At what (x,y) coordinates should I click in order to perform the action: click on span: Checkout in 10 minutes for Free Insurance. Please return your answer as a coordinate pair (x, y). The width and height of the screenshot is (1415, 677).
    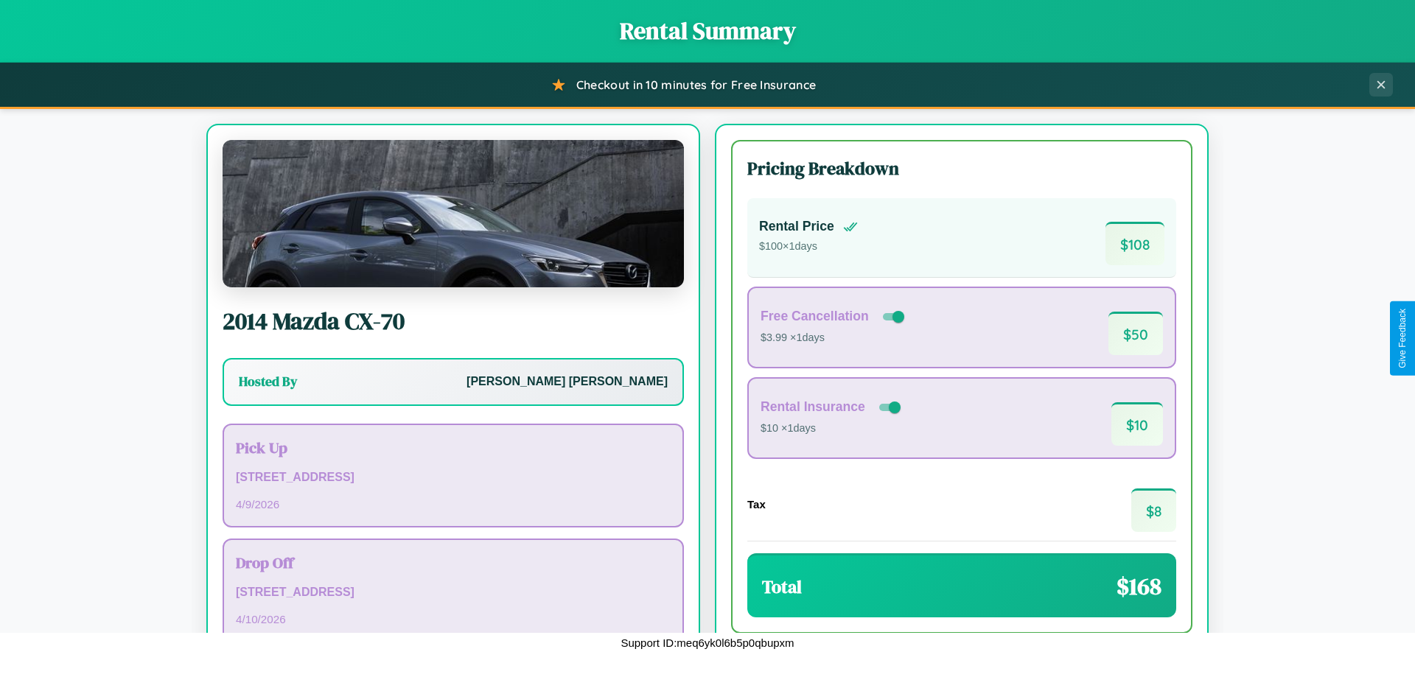
    Looking at the image, I should click on (696, 85).